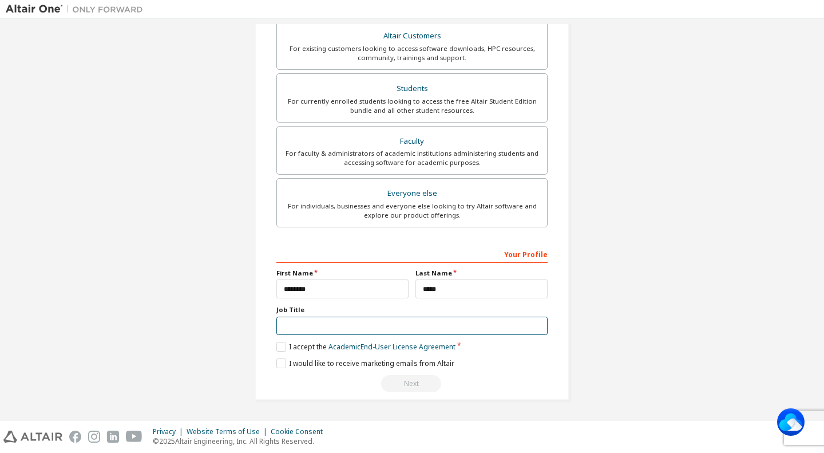  I want to click on div: Privacy, so click(169, 432).